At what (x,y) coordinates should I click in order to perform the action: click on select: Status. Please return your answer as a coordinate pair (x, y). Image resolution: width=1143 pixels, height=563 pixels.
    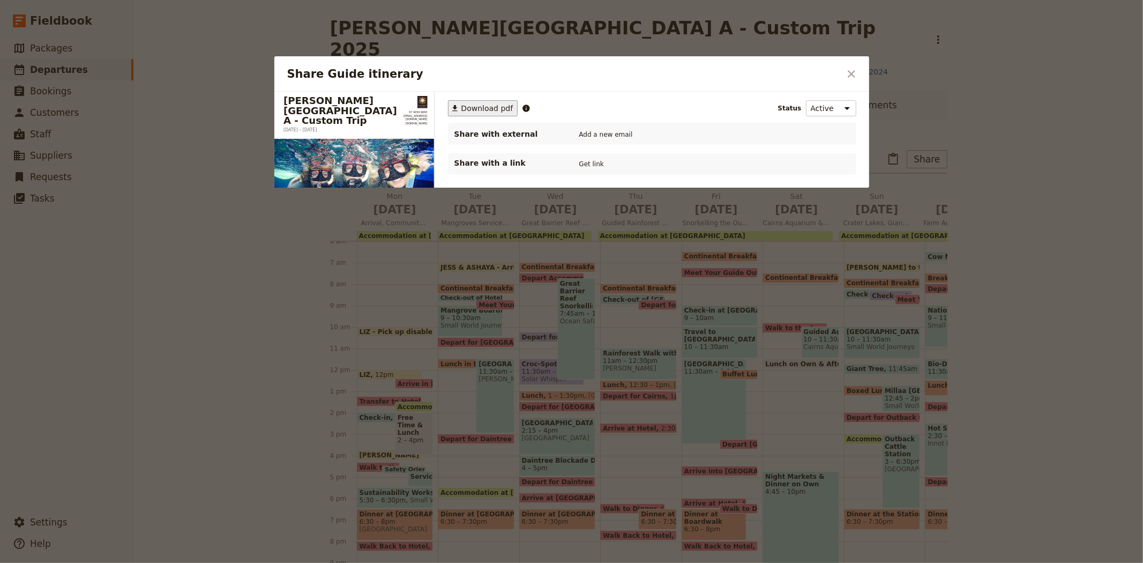
    Looking at the image, I should click on (831, 108).